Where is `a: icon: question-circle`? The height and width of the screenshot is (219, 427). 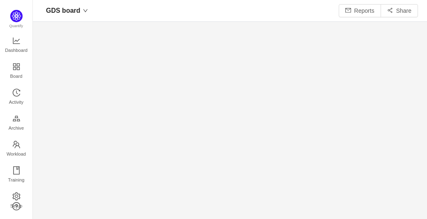
a: icon: question-circle is located at coordinates (16, 206).